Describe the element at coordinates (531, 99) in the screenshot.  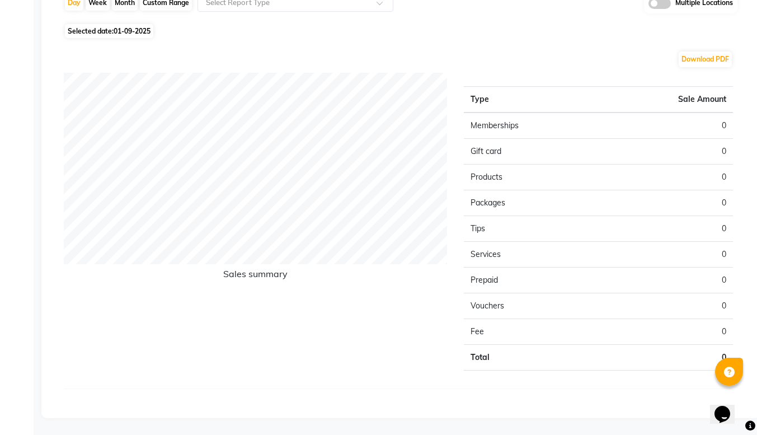
I see `th: Type` at that location.